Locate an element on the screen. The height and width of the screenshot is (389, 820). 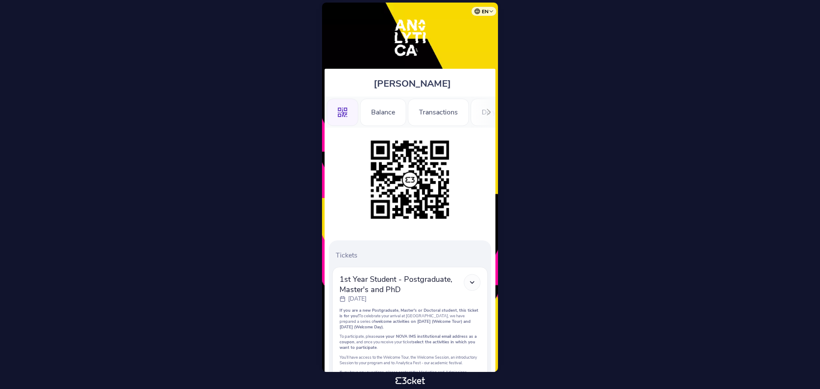
strong: use your NOVA IMS institutional email address as a coupon is located at coordinates (408, 339).